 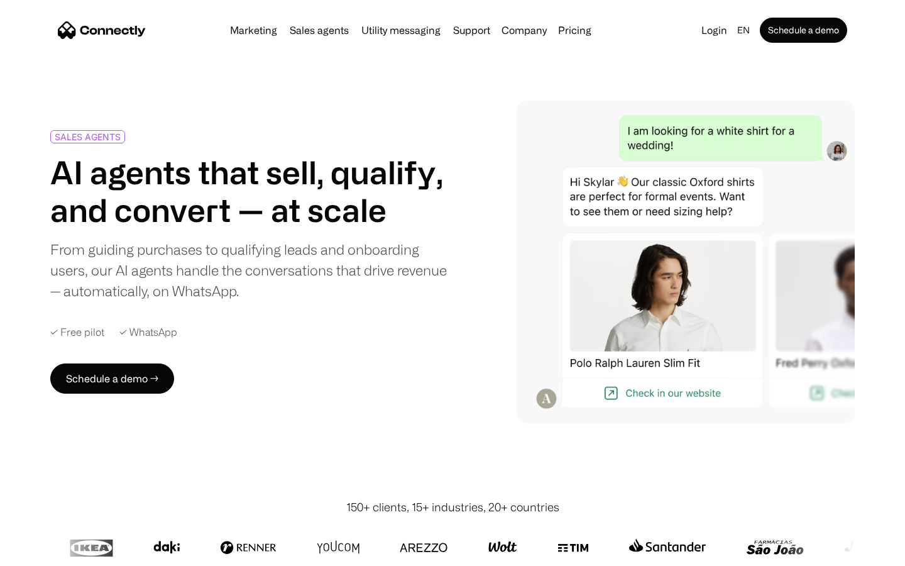 What do you see at coordinates (253, 30) in the screenshot?
I see `a: Marketing` at bounding box center [253, 30].